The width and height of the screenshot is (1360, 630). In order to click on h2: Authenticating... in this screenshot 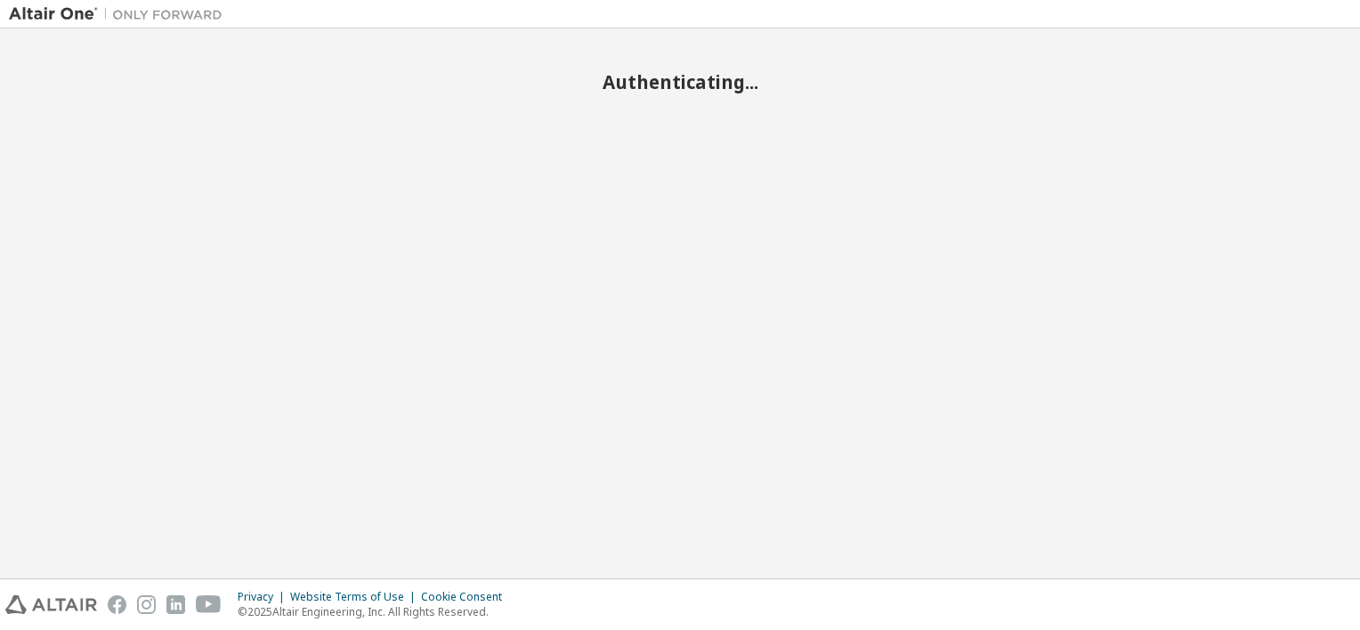, I will do `click(680, 82)`.